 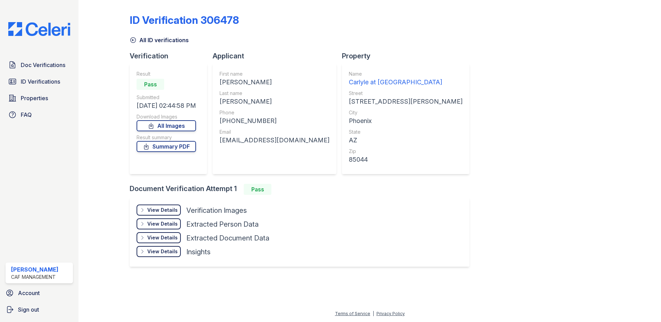 What do you see at coordinates (274, 74) in the screenshot?
I see `div: First name` at bounding box center [274, 74].